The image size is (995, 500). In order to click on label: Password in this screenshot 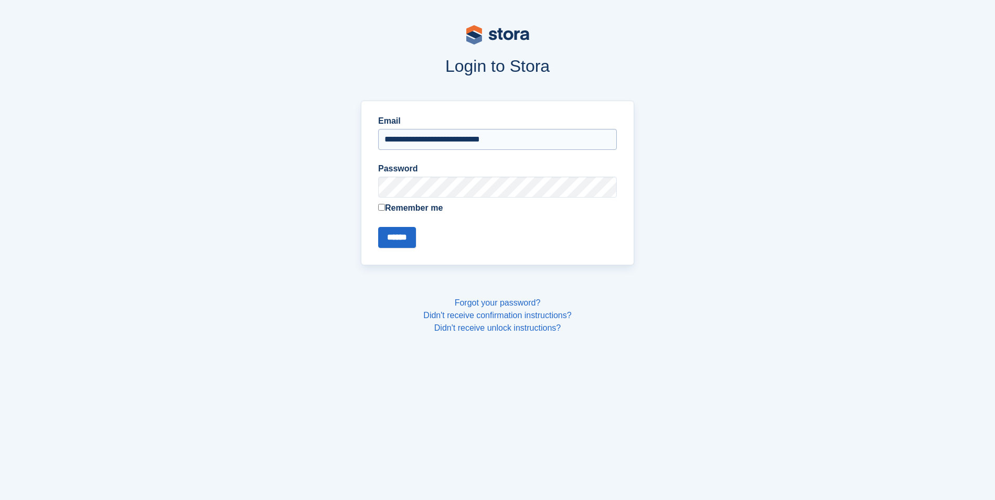, I will do `click(497, 169)`.